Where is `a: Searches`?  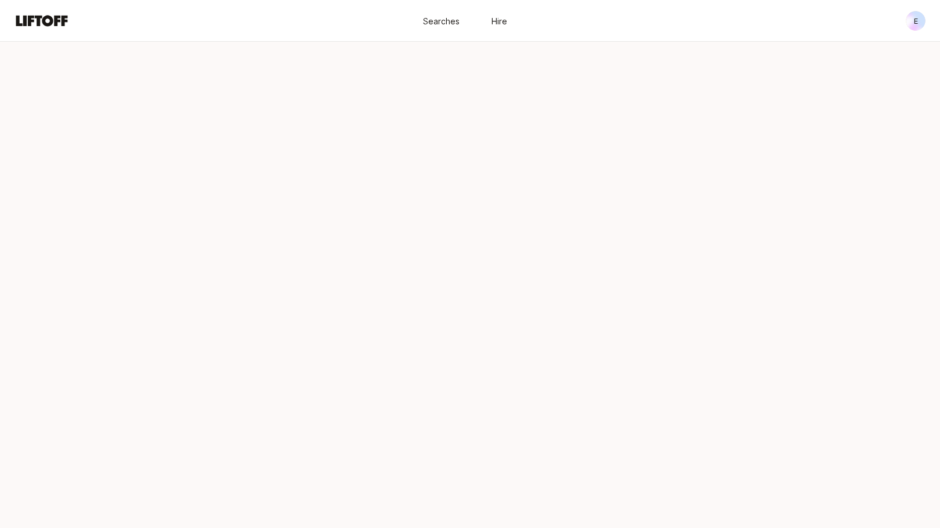 a: Searches is located at coordinates (441, 20).